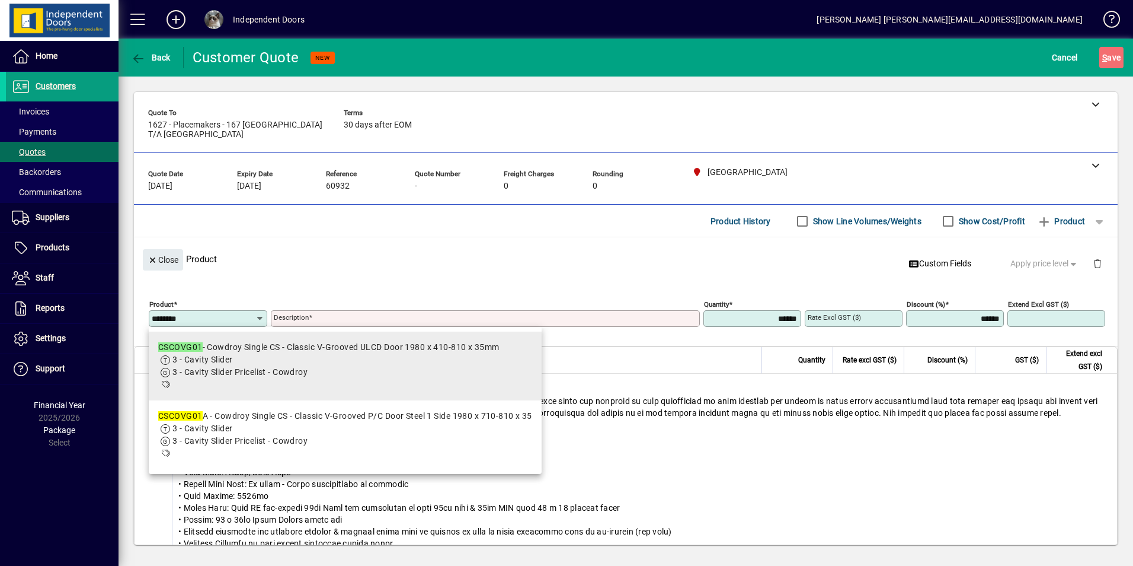 The image size is (1133, 566). I want to click on button: Cancel, so click(1065, 58).